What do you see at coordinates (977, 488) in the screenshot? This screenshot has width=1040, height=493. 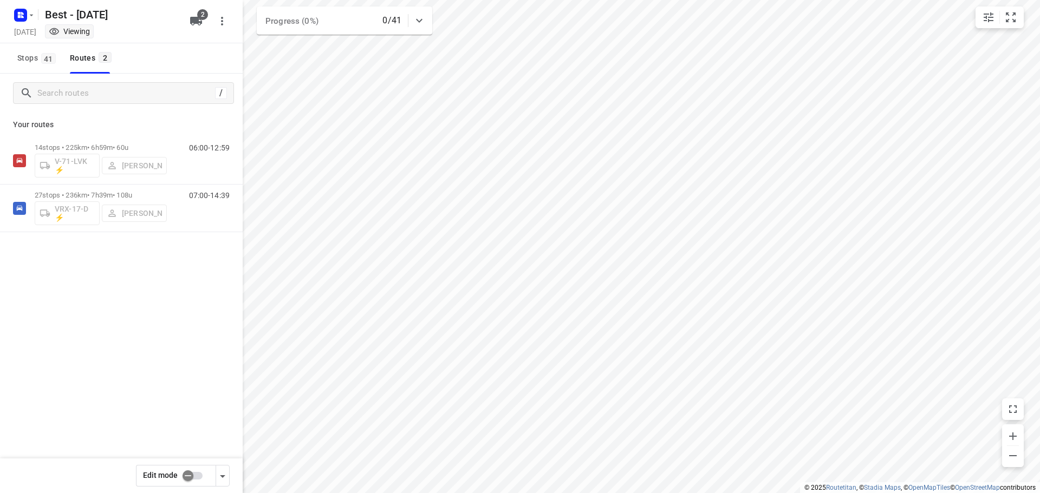 I see `a: OpenStreetMap` at bounding box center [977, 488].